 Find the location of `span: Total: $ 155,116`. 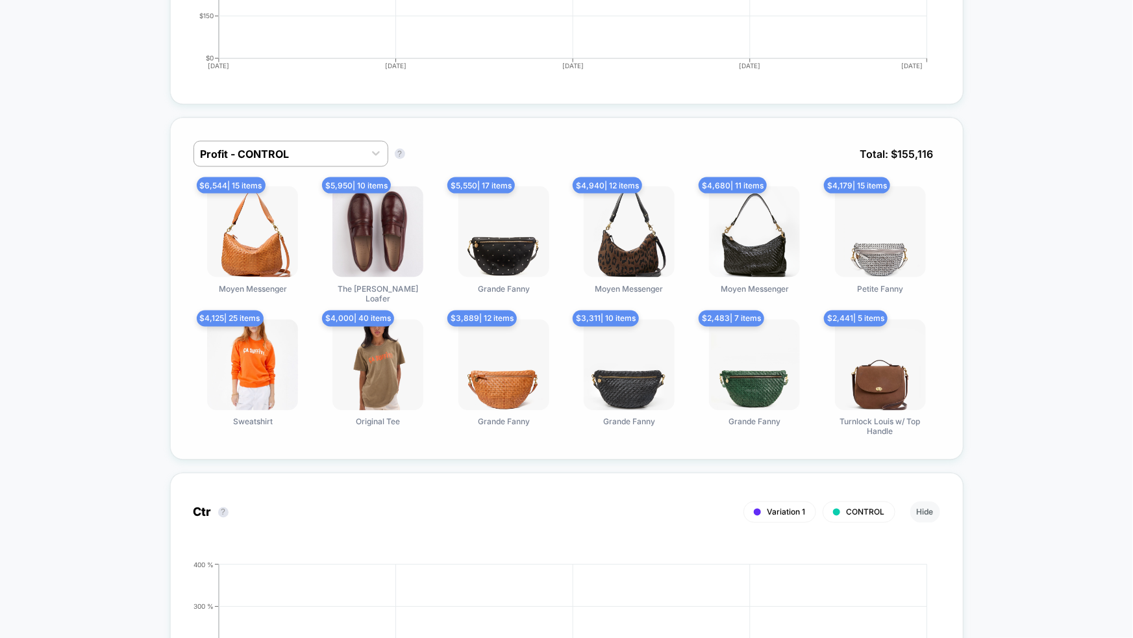

span: Total: $ 155,116 is located at coordinates (897, 154).